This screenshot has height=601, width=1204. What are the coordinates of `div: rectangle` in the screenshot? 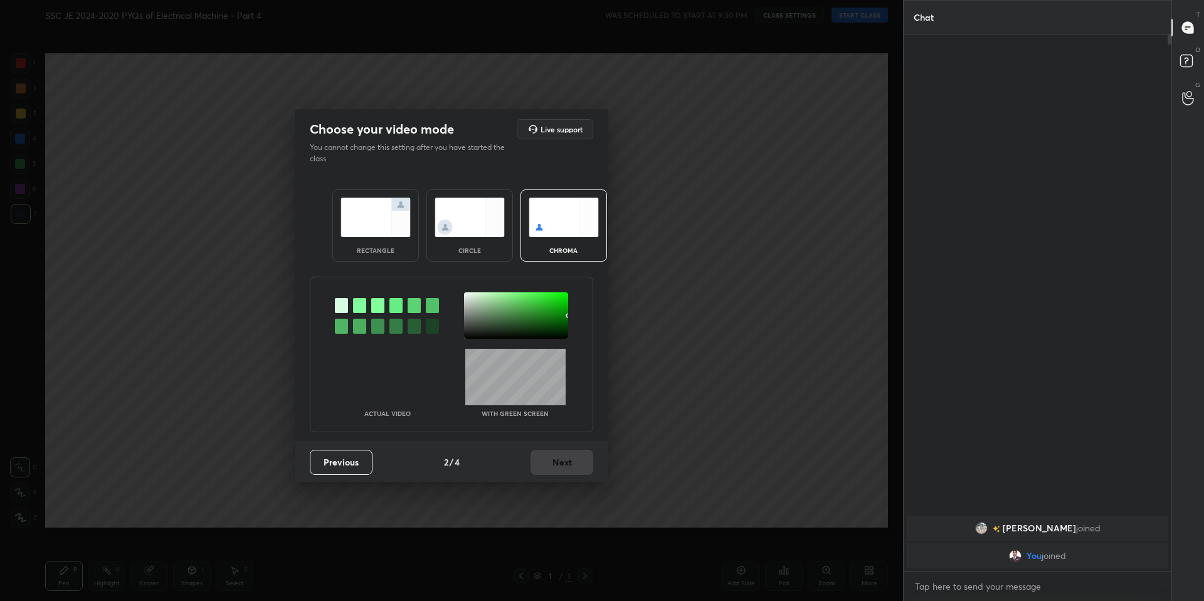 It's located at (376, 250).